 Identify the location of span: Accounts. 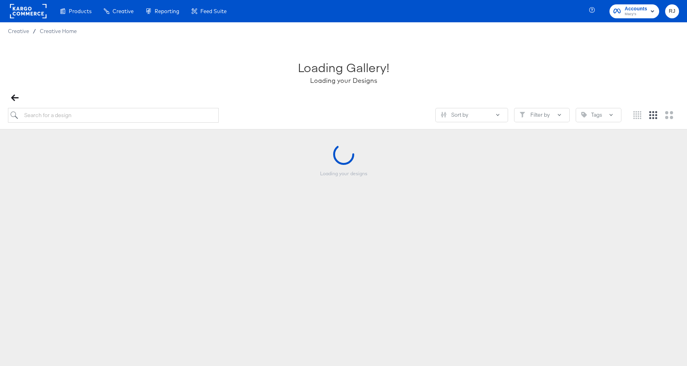
(636, 9).